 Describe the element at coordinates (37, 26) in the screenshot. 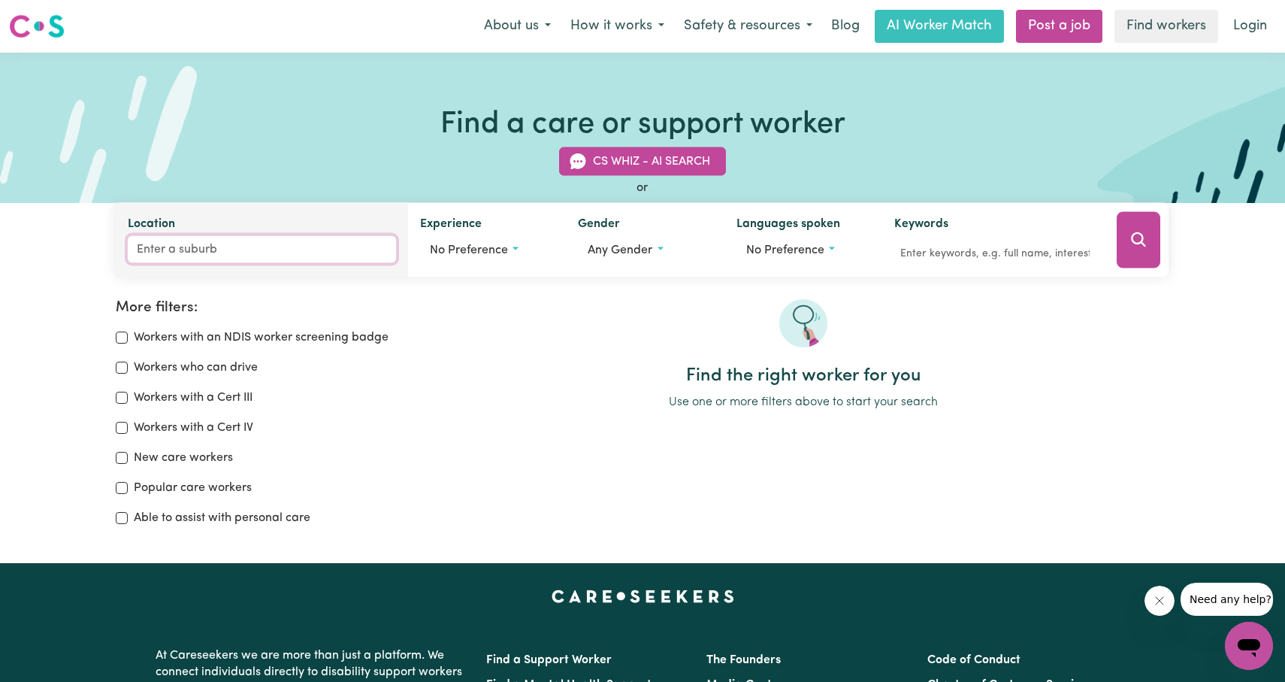

I see `a: Careseekers logo` at that location.